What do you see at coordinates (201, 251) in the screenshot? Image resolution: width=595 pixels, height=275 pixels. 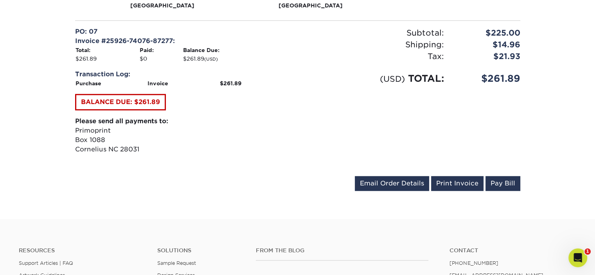 I see `h4: Solutions` at bounding box center [201, 251].